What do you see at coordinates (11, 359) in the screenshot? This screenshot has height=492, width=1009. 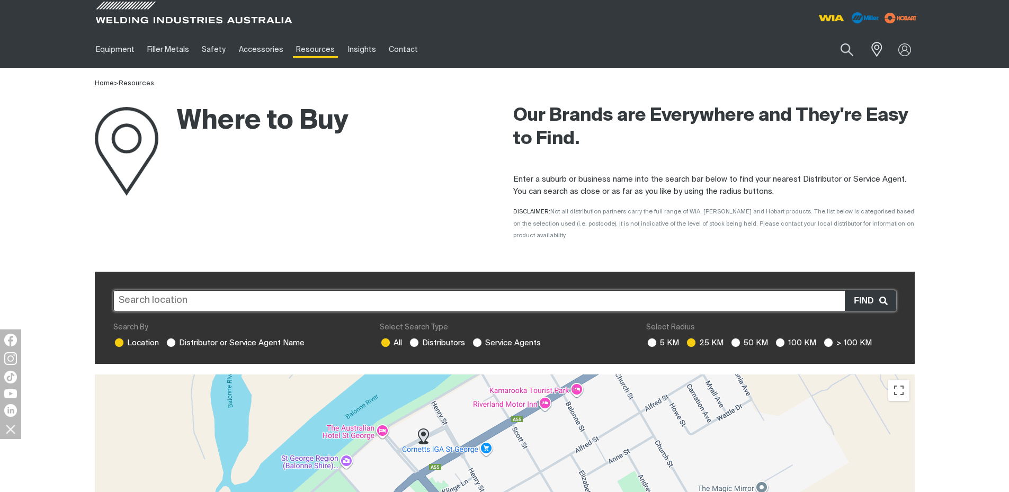 I see `img: Instagram` at bounding box center [11, 359].